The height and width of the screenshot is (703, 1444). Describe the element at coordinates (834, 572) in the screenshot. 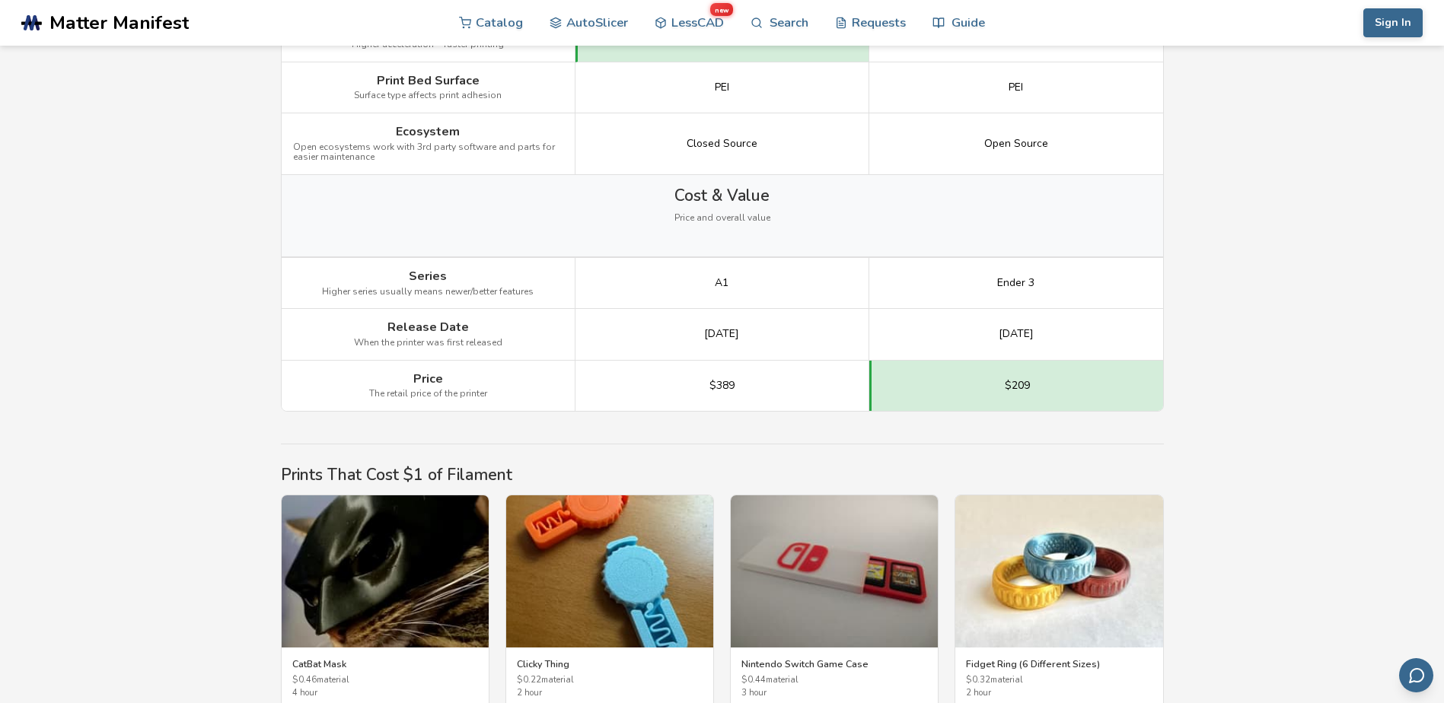

I see `img: Nintendo Switch Game Case` at that location.